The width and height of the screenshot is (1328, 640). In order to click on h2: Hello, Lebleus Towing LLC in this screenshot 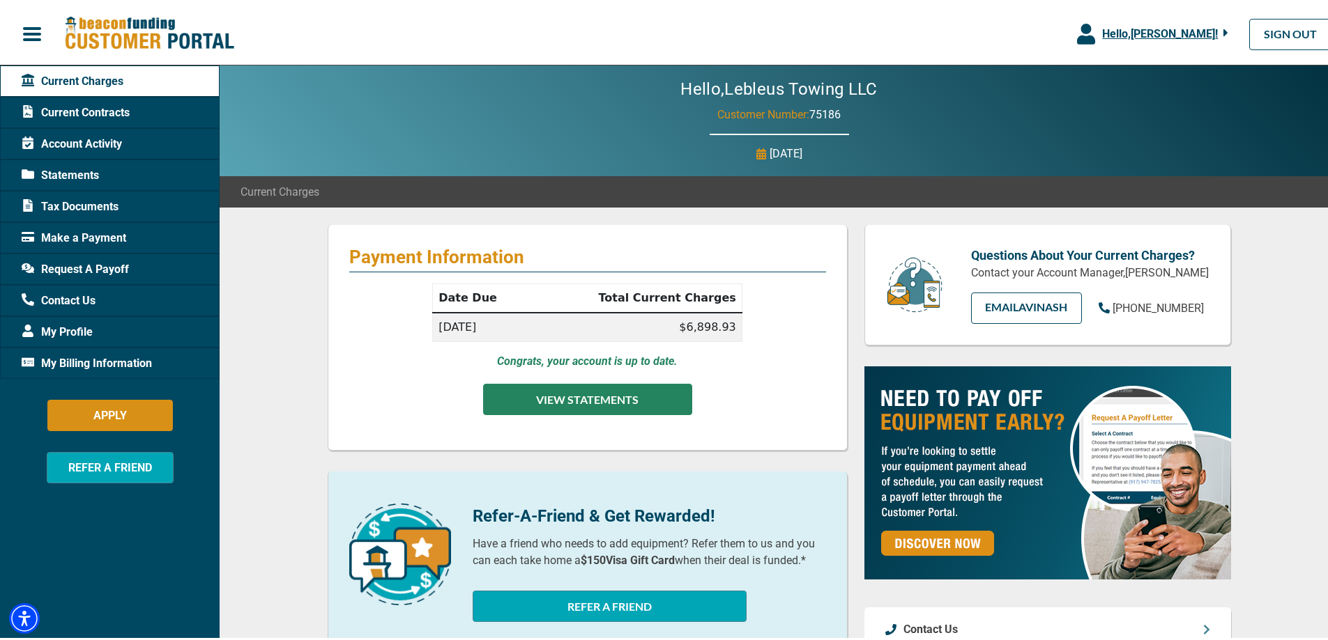, I will do `click(778, 86)`.